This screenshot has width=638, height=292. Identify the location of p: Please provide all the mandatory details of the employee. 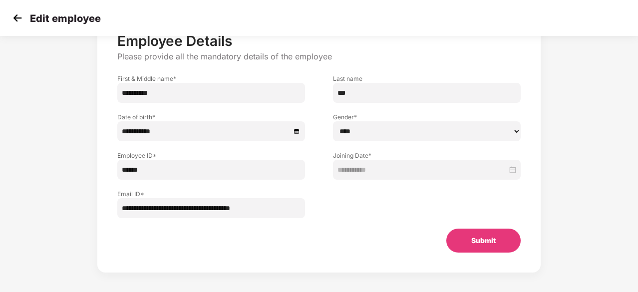
(319, 56).